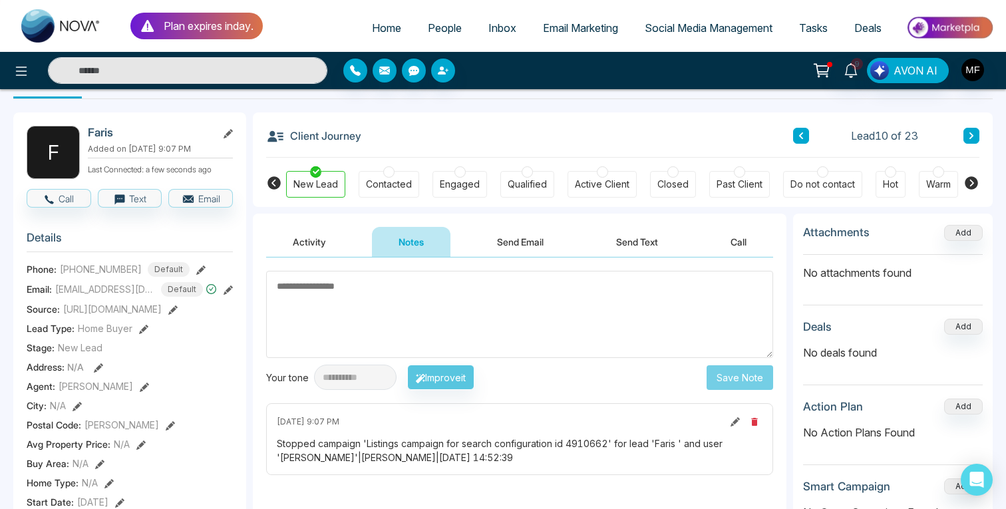  Describe the element at coordinates (938, 184) in the screenshot. I see `div: Warm` at that location.